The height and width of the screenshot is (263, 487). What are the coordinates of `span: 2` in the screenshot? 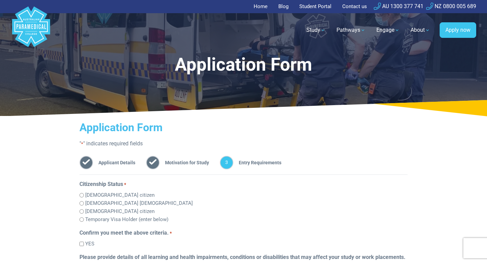 It's located at (153, 163).